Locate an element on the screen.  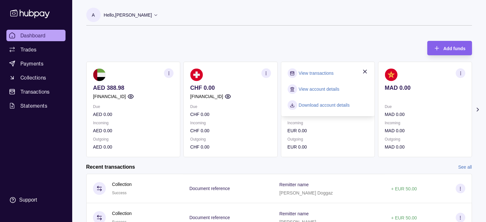
h2: Recent transactions is located at coordinates (110, 167).